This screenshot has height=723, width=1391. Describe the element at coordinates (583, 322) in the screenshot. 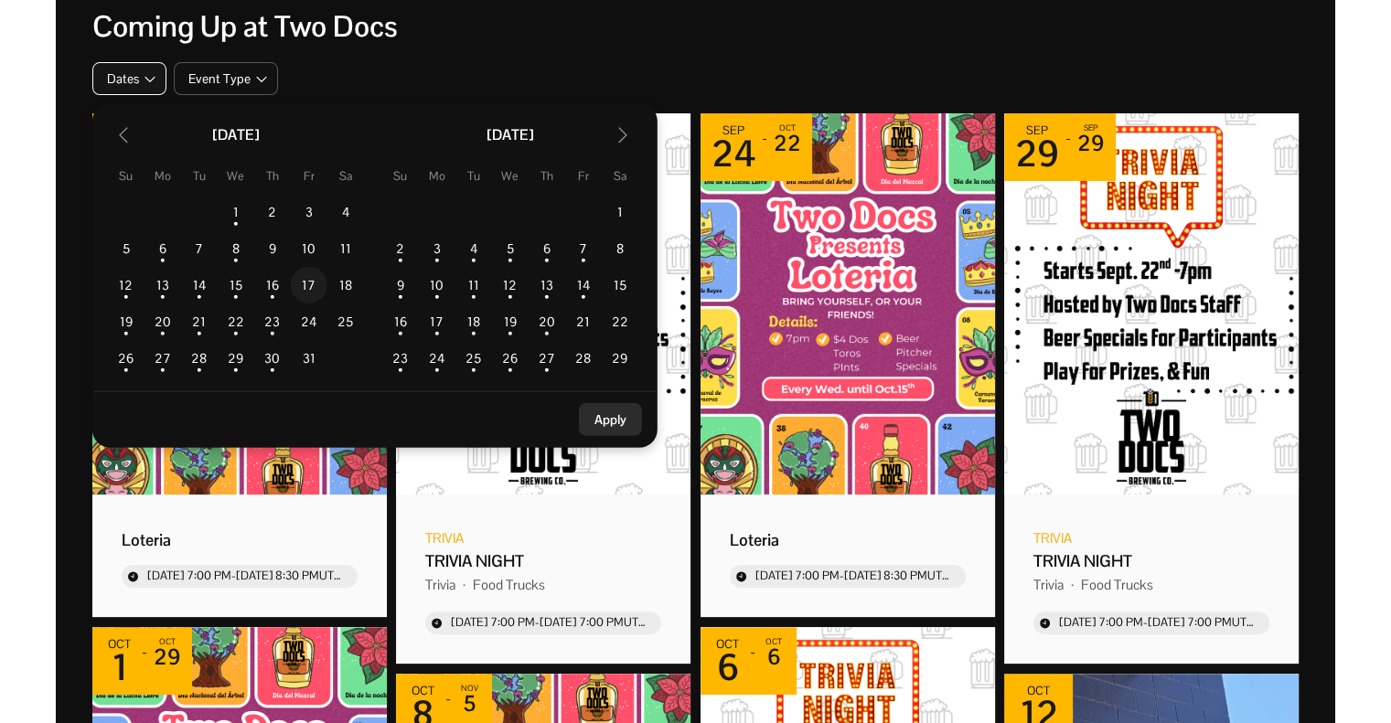

I see `td: Choose Friday, November 21, 2025 as your check-in date. It’s available.` at that location.